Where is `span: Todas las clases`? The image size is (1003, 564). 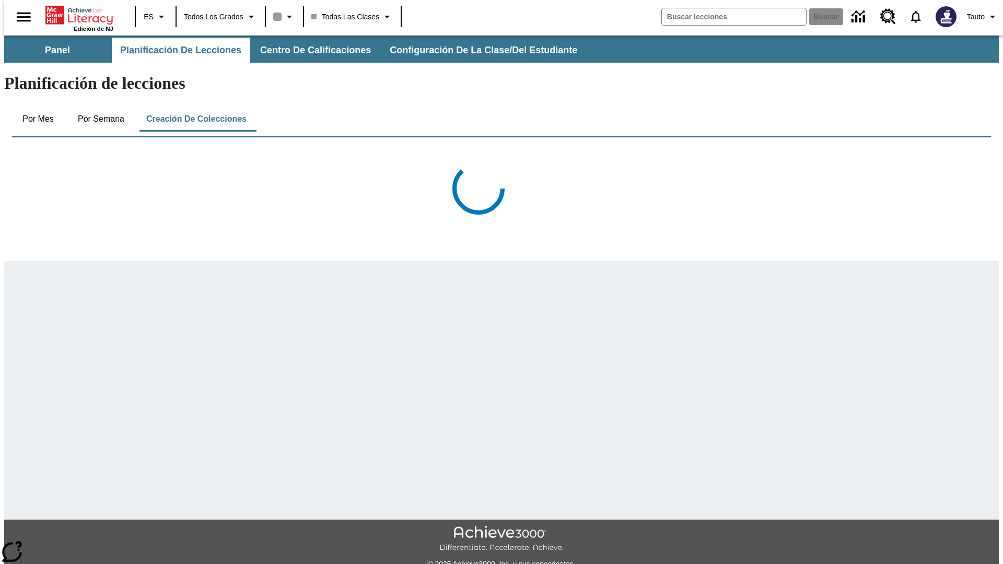
span: Todas las clases is located at coordinates (345, 17).